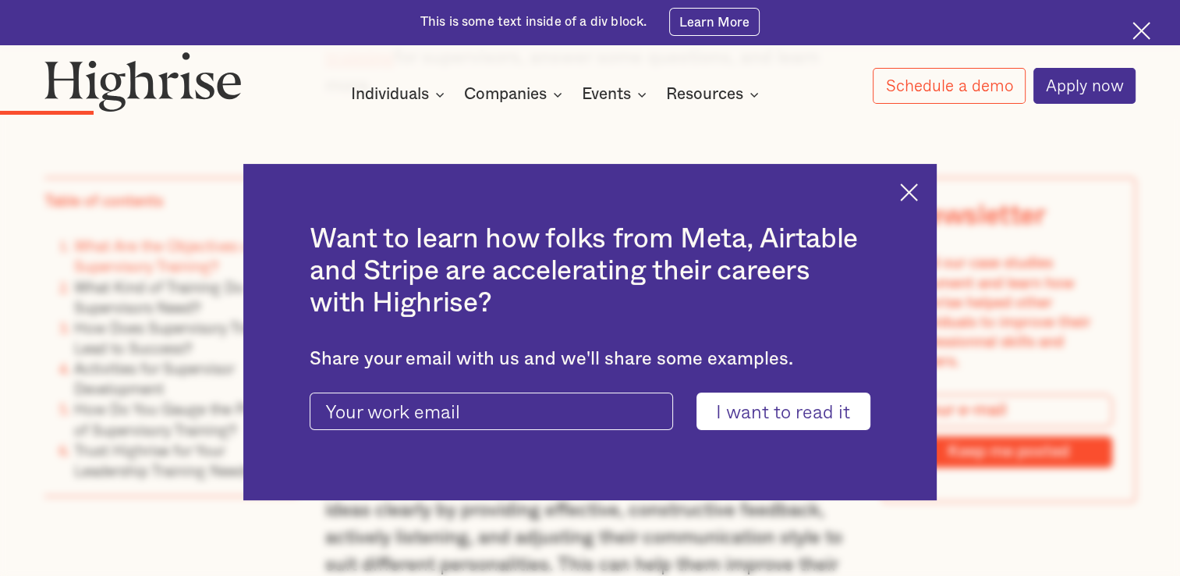 The width and height of the screenshot is (1180, 576). What do you see at coordinates (590, 360) in the screenshot?
I see `div: Share your email with us and we'll share some examples.` at bounding box center [590, 360].